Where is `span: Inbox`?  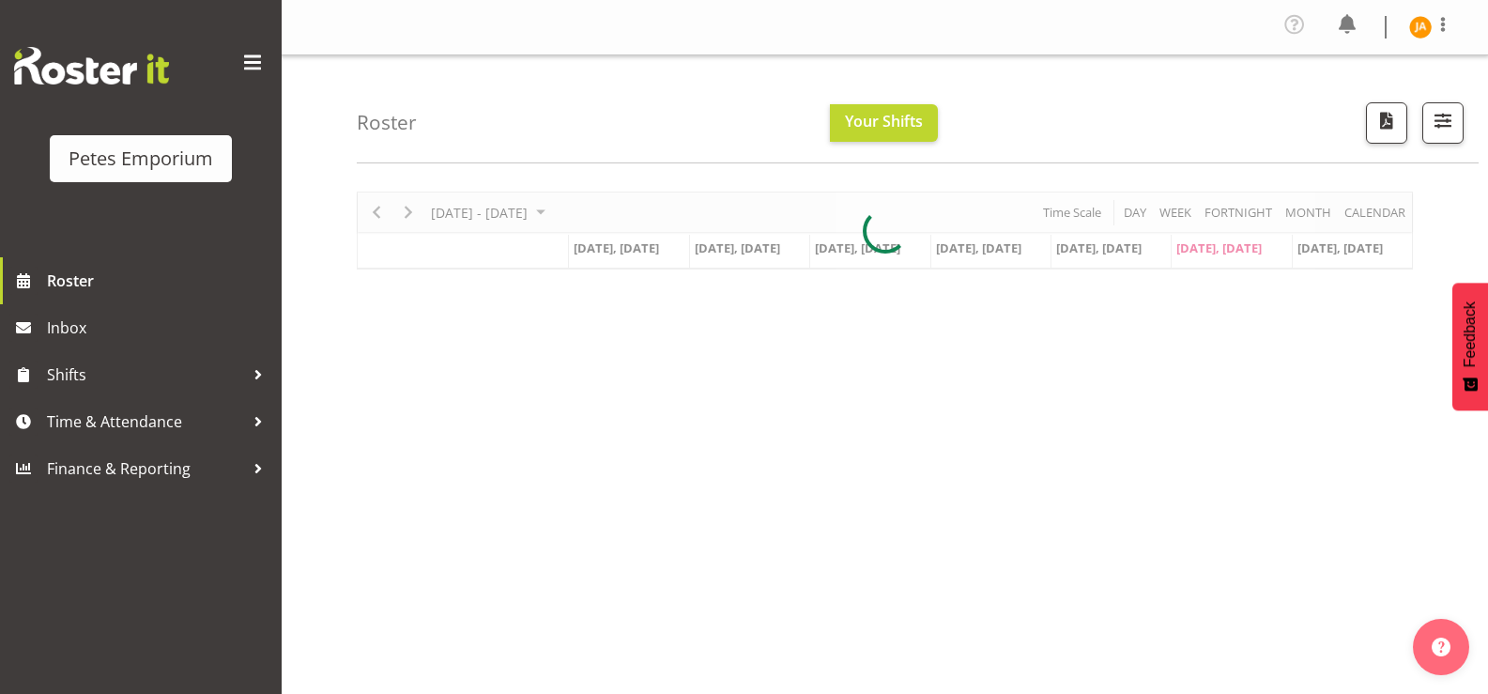
span: Inbox is located at coordinates (160, 328).